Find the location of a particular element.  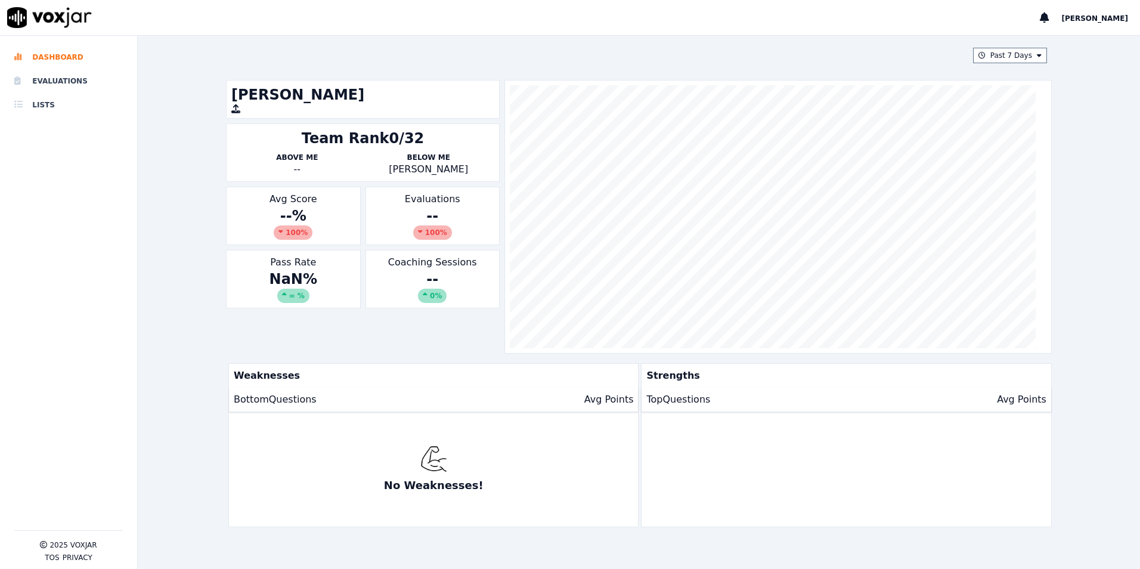

p: 2025 Voxjar is located at coordinates (73, 545).